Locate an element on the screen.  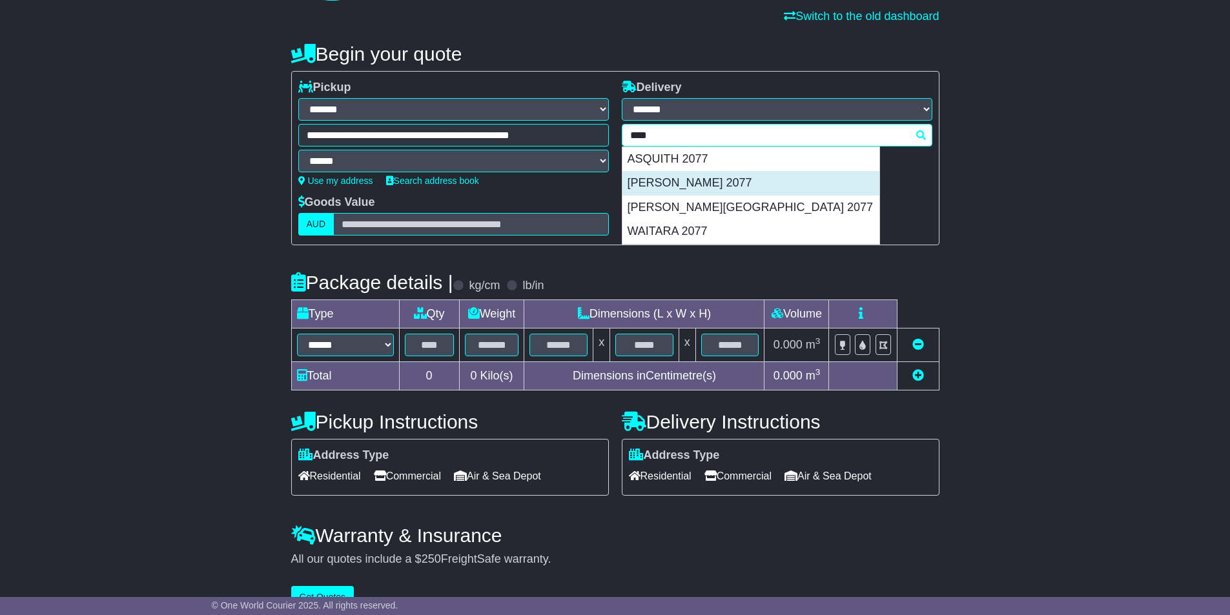
div: WAITARA 2077 is located at coordinates (751, 232).